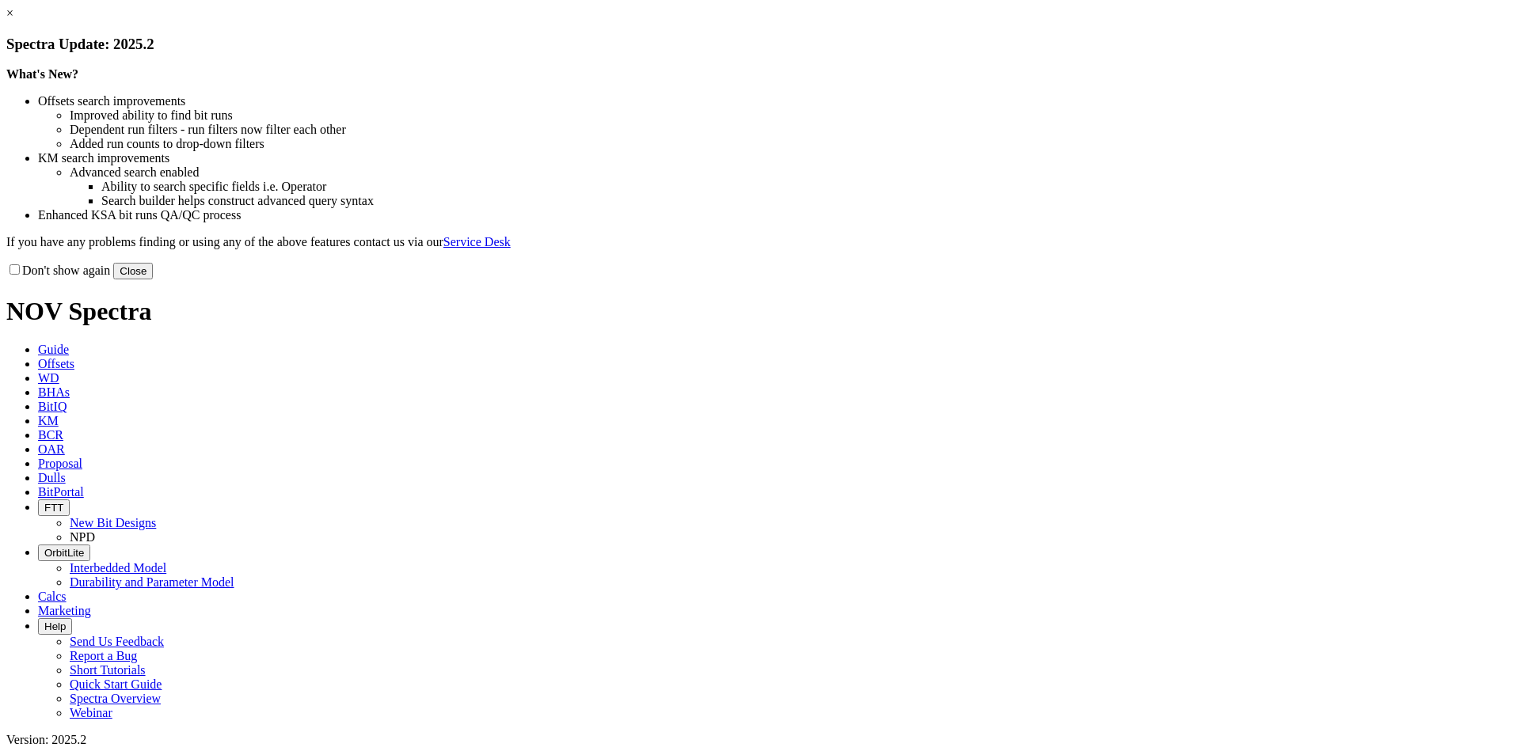 The image size is (1514, 755). What do you see at coordinates (773, 101) in the screenshot?
I see `li: Offsets search improvements` at bounding box center [773, 101].